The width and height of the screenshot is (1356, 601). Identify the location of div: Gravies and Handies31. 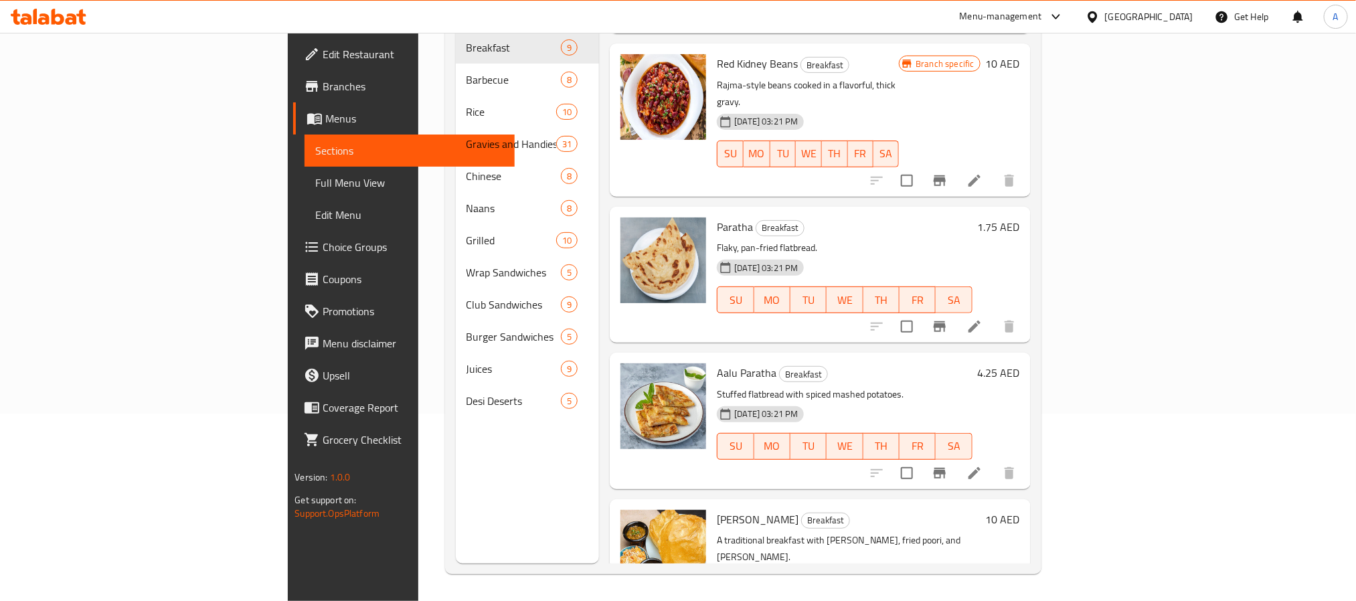
(527, 144).